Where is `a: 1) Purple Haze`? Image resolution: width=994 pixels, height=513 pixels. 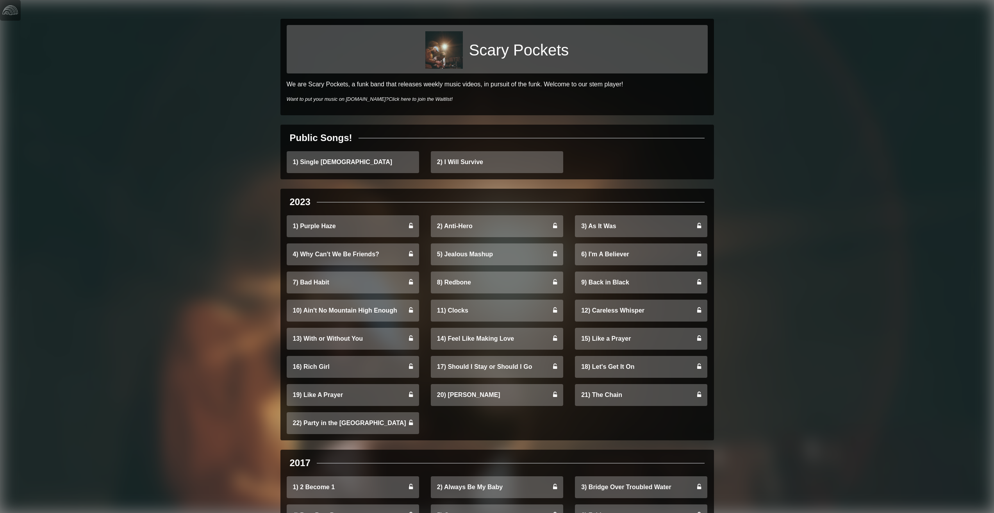 a: 1) Purple Haze is located at coordinates (353, 226).